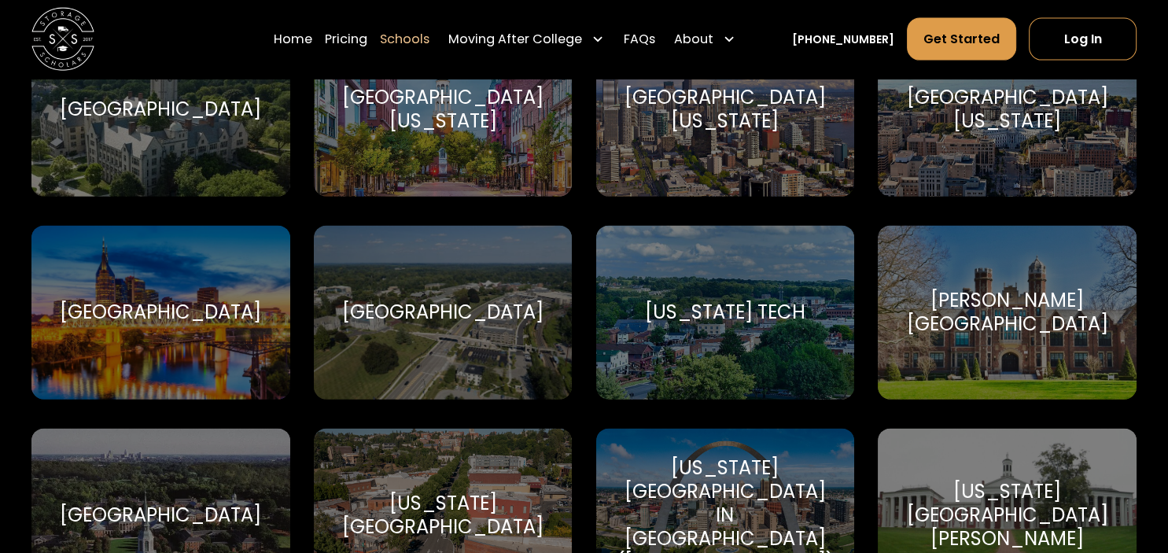  I want to click on a: Pricing, so click(346, 39).